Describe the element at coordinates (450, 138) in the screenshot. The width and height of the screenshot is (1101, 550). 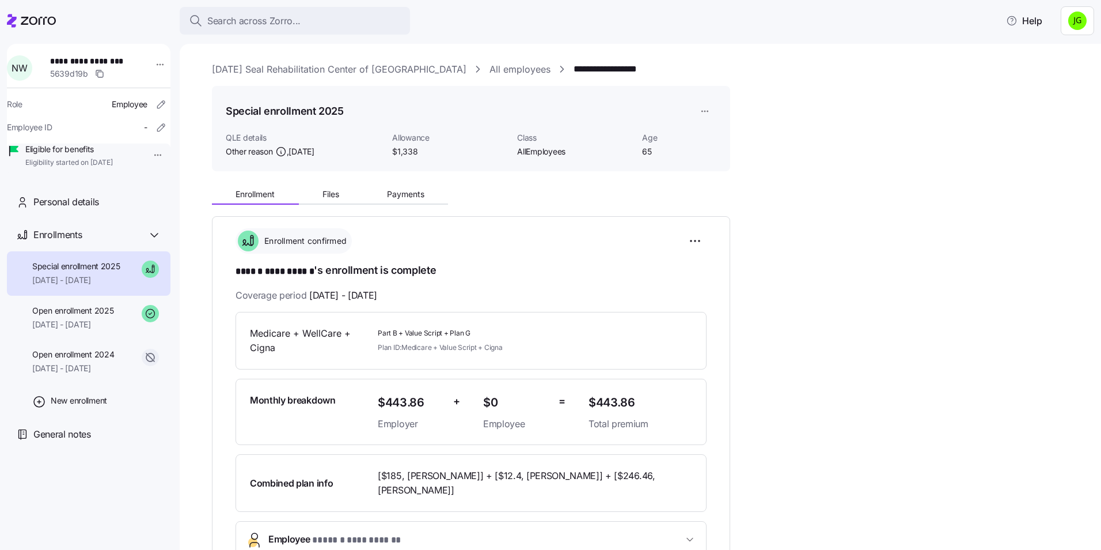
I see `span: Allowance` at that location.